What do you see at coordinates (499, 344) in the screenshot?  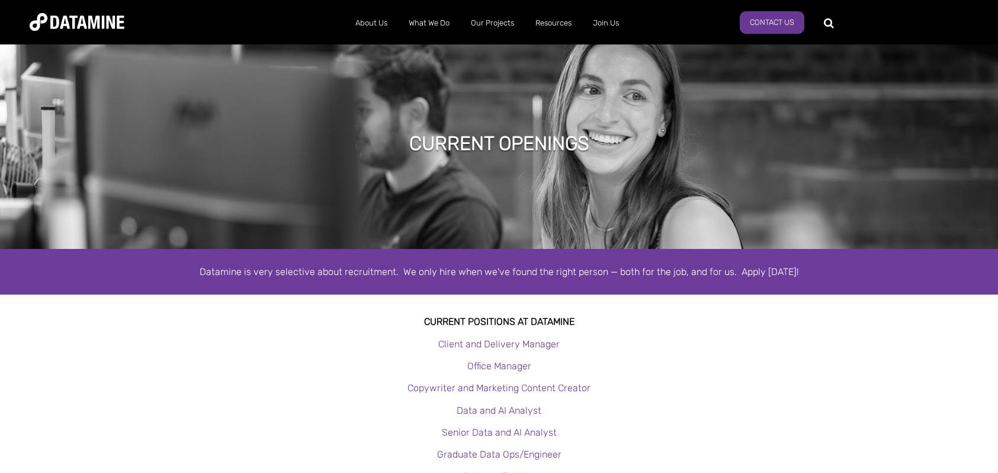 I see `a: Client and Delivery Manager` at bounding box center [499, 344].